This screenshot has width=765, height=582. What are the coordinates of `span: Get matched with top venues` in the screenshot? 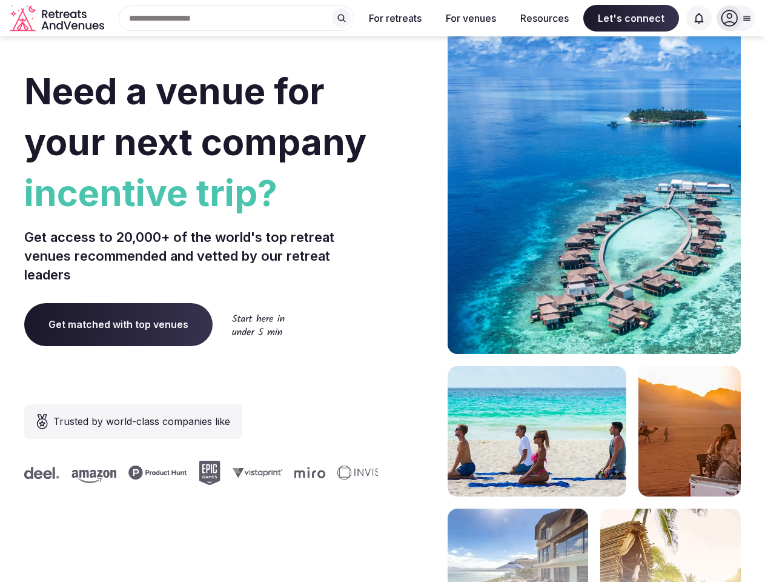 It's located at (118, 324).